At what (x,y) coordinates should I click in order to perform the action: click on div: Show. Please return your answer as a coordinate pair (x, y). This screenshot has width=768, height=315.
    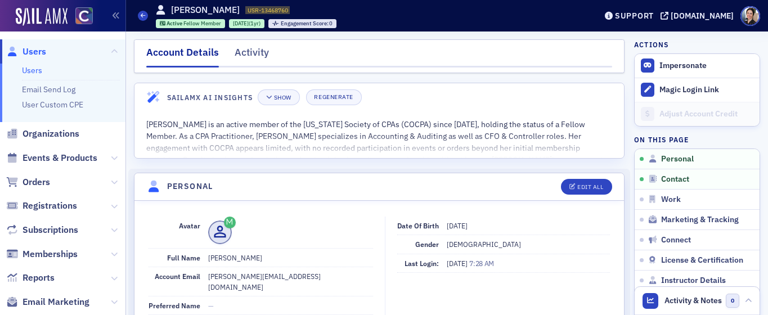
    Looking at the image, I should click on (282, 97).